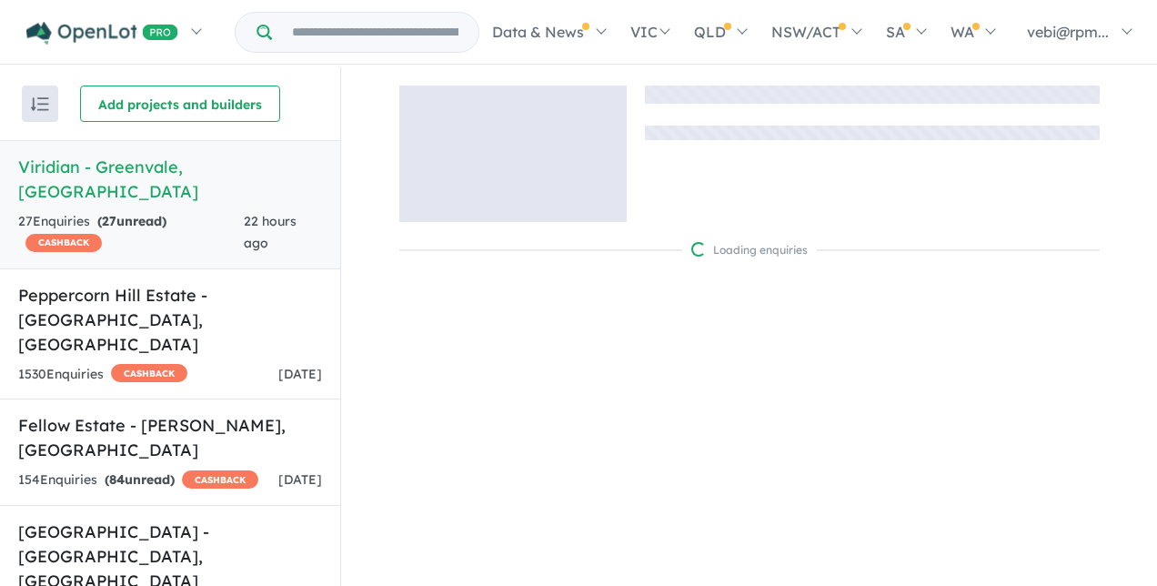 The height and width of the screenshot is (586, 1157). I want to click on div: Loading enquiries, so click(749, 250).